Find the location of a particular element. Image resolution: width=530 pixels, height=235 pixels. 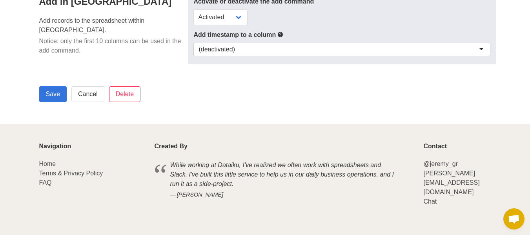

p: Notice: only the first 10 columns can be used in the add command. is located at coordinates (111, 46).